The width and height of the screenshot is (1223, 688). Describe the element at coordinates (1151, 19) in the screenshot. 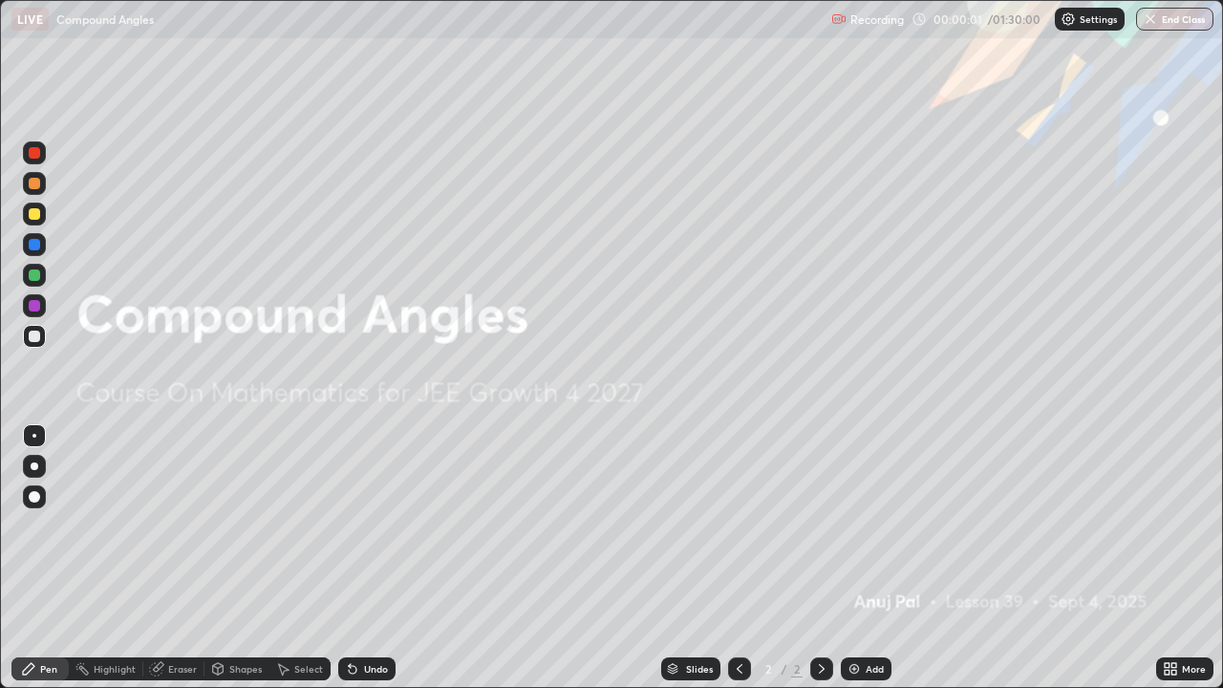

I see `img: end-class-cross` at that location.